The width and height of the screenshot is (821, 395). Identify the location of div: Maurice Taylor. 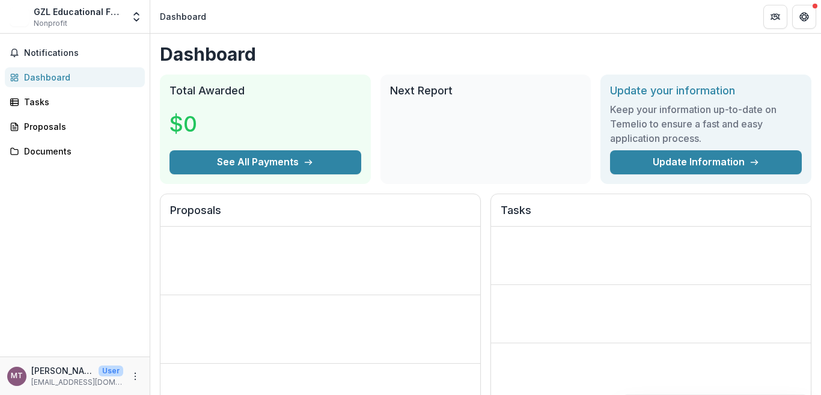
(17, 376).